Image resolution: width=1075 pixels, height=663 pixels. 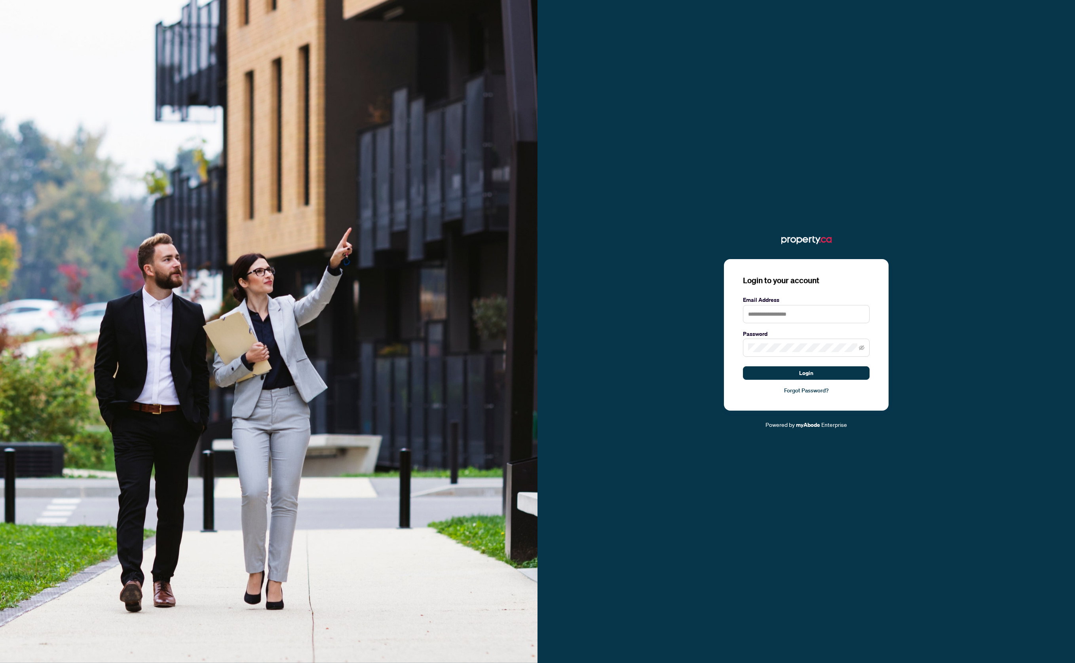 What do you see at coordinates (806, 391) in the screenshot?
I see `a: Forgot Password?` at bounding box center [806, 391].